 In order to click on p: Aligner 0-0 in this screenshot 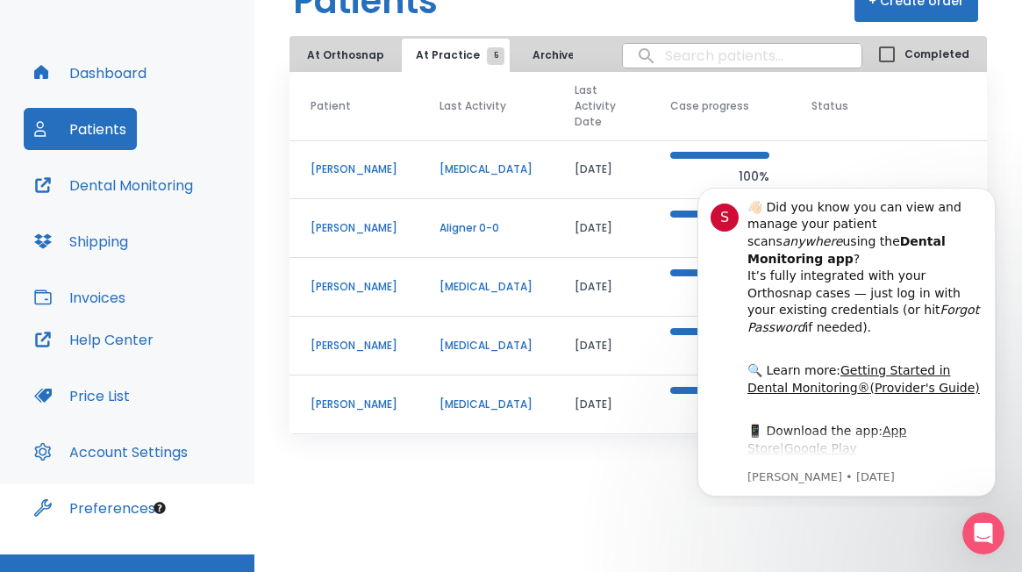, I will do `click(486, 228)`.